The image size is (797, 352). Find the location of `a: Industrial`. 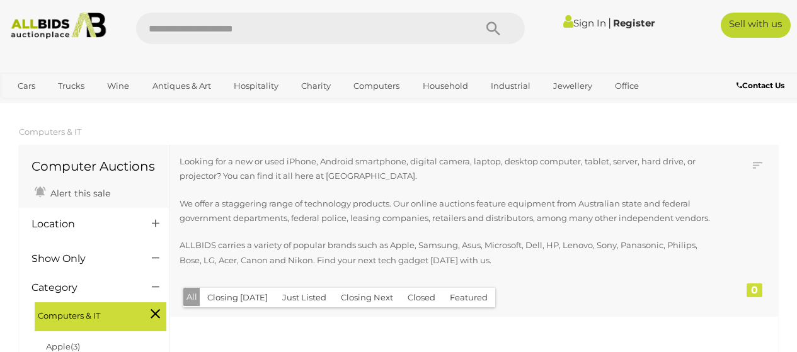

a: Industrial is located at coordinates (510, 86).